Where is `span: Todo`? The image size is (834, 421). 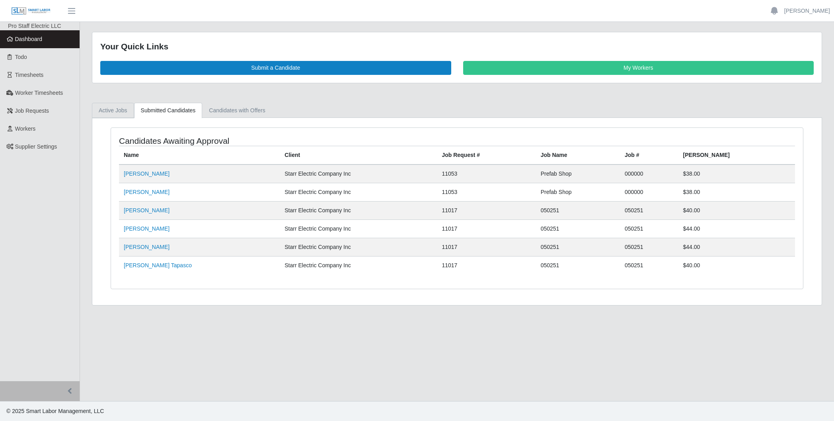 span: Todo is located at coordinates (21, 57).